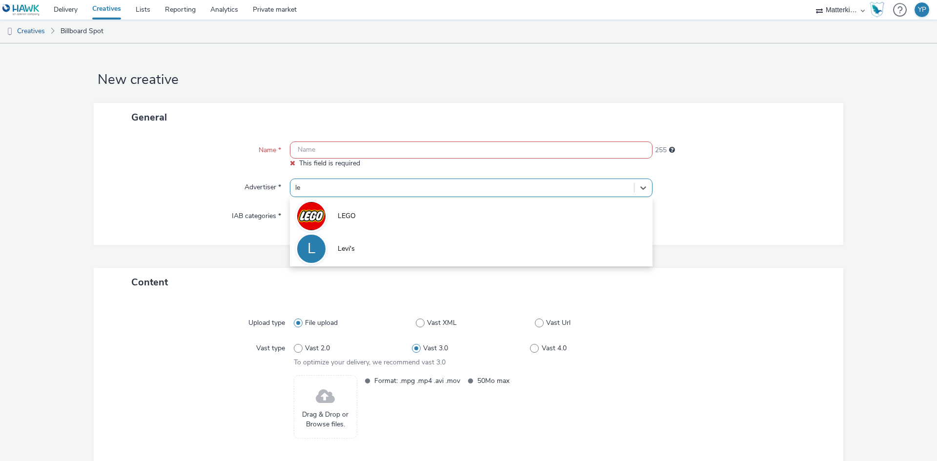  Describe the element at coordinates (346, 216) in the screenshot. I see `span: LEGO` at that location.